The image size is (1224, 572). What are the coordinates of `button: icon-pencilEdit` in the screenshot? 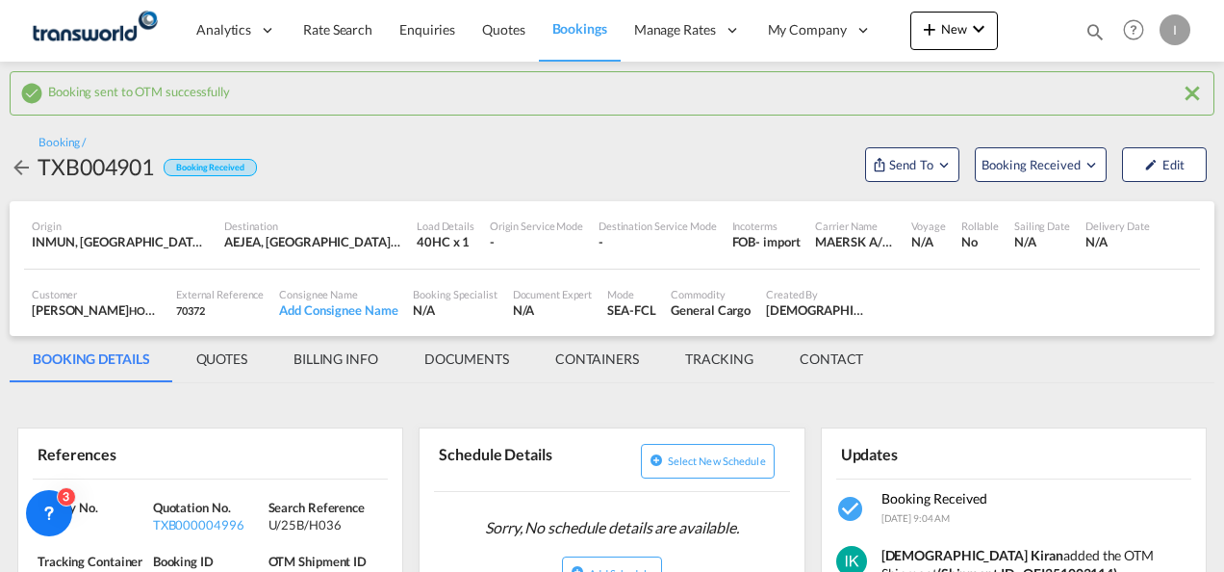 It's located at (1165, 165).